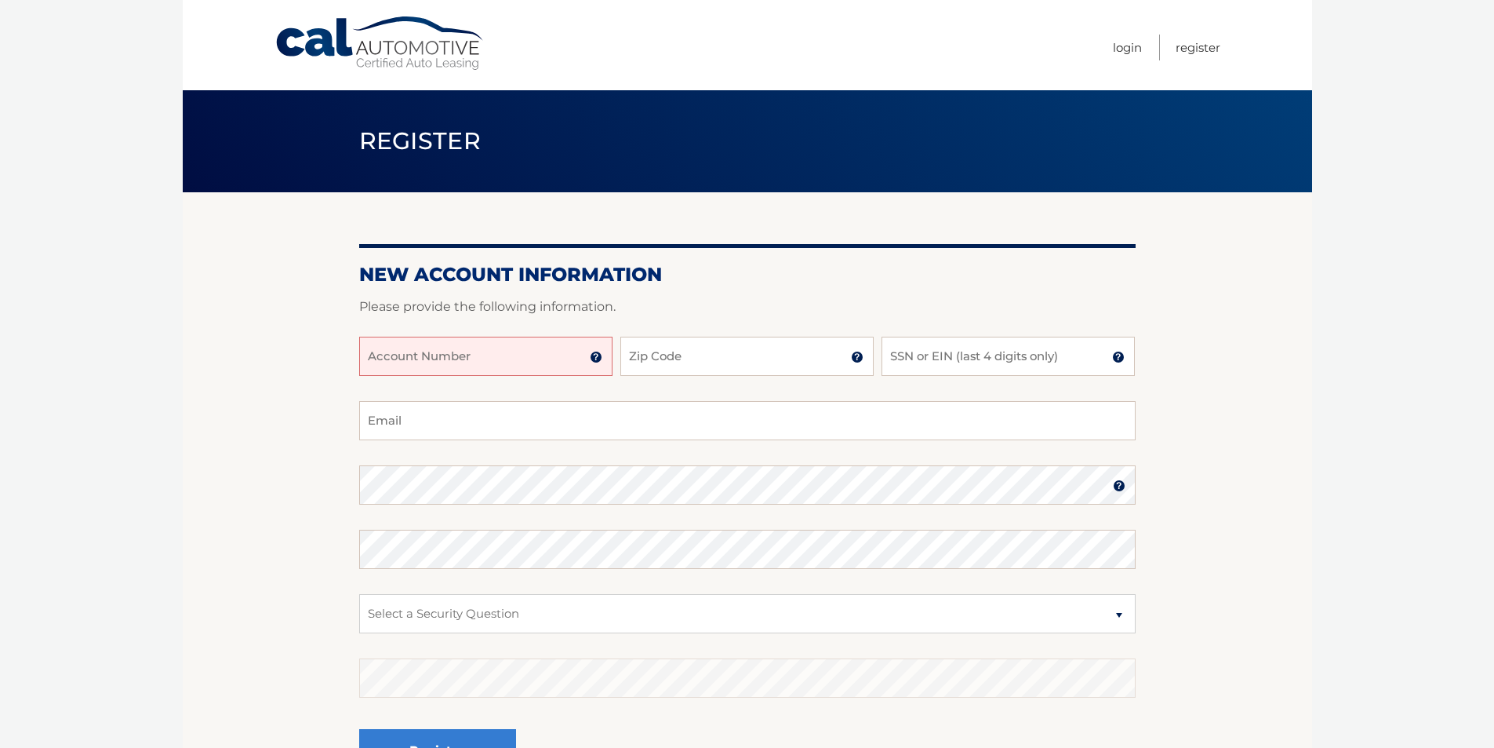 The width and height of the screenshot is (1494, 748). Describe the element at coordinates (748, 420) in the screenshot. I see `input: Email` at that location.